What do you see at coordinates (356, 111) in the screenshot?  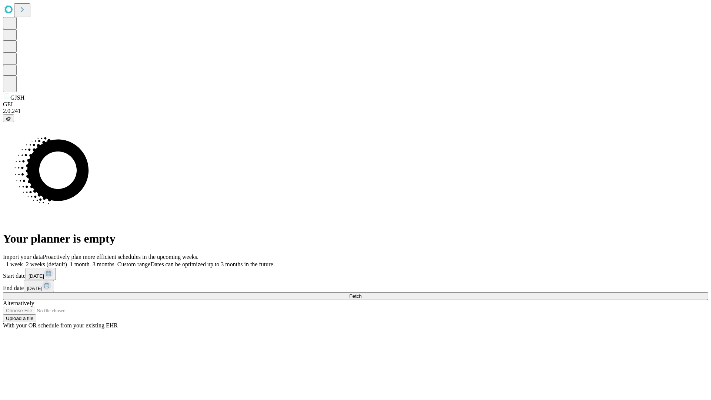 I see `div: 2.0.241` at bounding box center [356, 111].